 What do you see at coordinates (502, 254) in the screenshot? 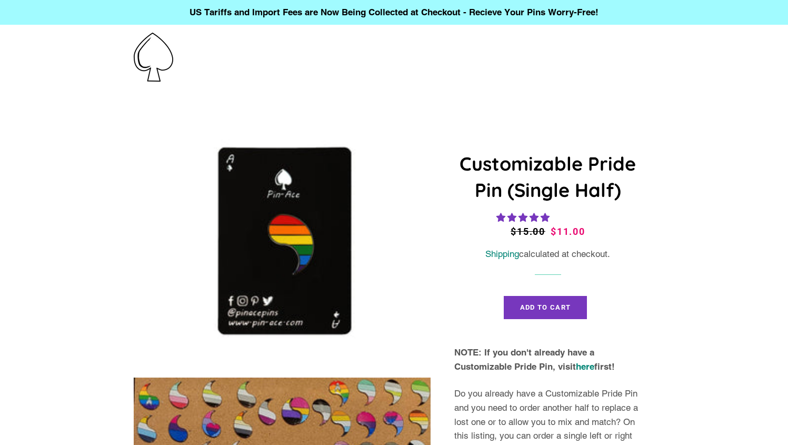
I see `a: Shipping` at bounding box center [502, 254].